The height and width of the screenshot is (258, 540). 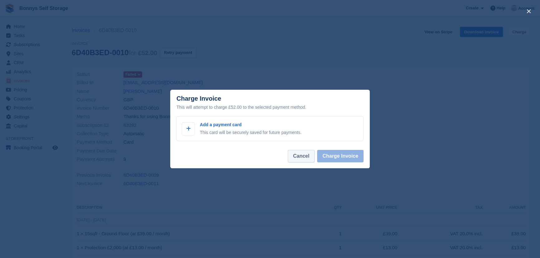 I want to click on button: close, so click(x=529, y=11).